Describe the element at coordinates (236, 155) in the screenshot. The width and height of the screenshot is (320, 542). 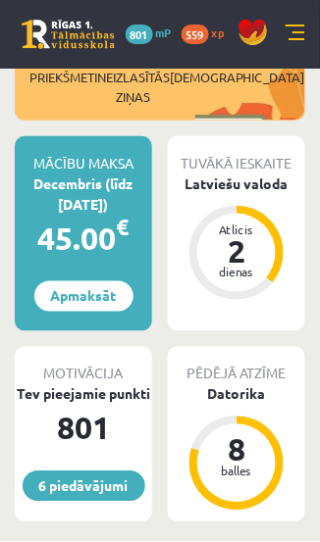
I see `div: Tuvākā ieskaite` at that location.